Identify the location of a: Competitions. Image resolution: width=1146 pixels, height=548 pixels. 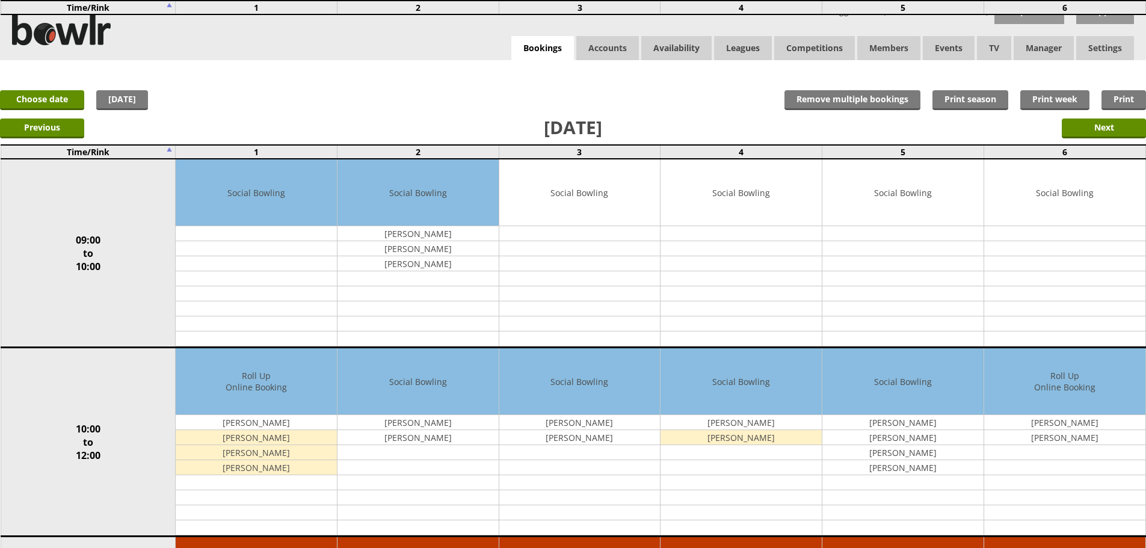
(815, 48).